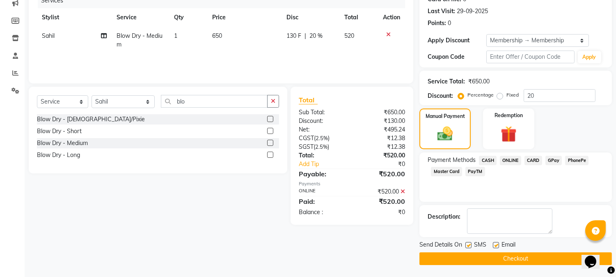 This screenshot has height=277, width=616. What do you see at coordinates (444, 216) in the screenshot?
I see `div: Description:` at bounding box center [444, 216].